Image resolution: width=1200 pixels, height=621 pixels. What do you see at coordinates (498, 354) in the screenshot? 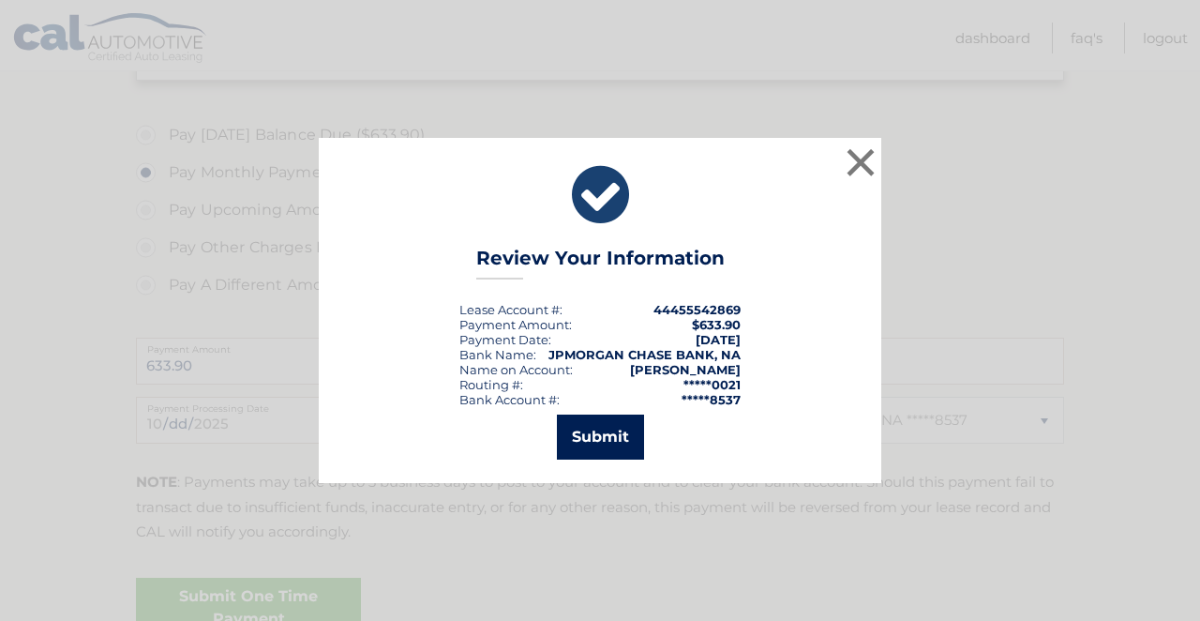
I see `div: Bank Name:` at bounding box center [498, 354].